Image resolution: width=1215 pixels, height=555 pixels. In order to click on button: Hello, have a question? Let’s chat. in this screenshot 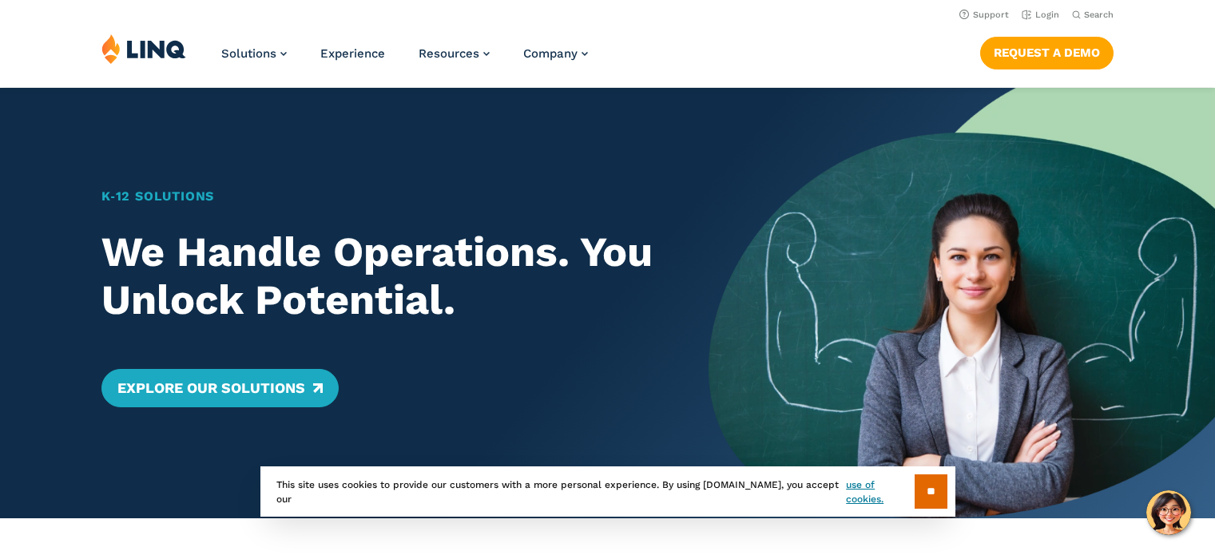, I will do `click(1168, 513)`.